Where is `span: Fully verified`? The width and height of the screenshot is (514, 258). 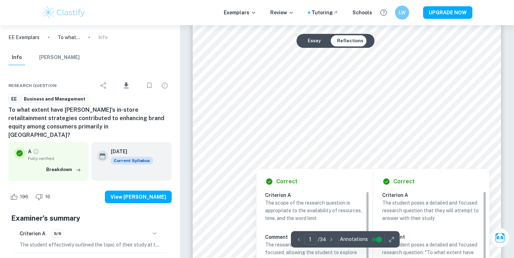 span: Fully verified is located at coordinates (55, 159).